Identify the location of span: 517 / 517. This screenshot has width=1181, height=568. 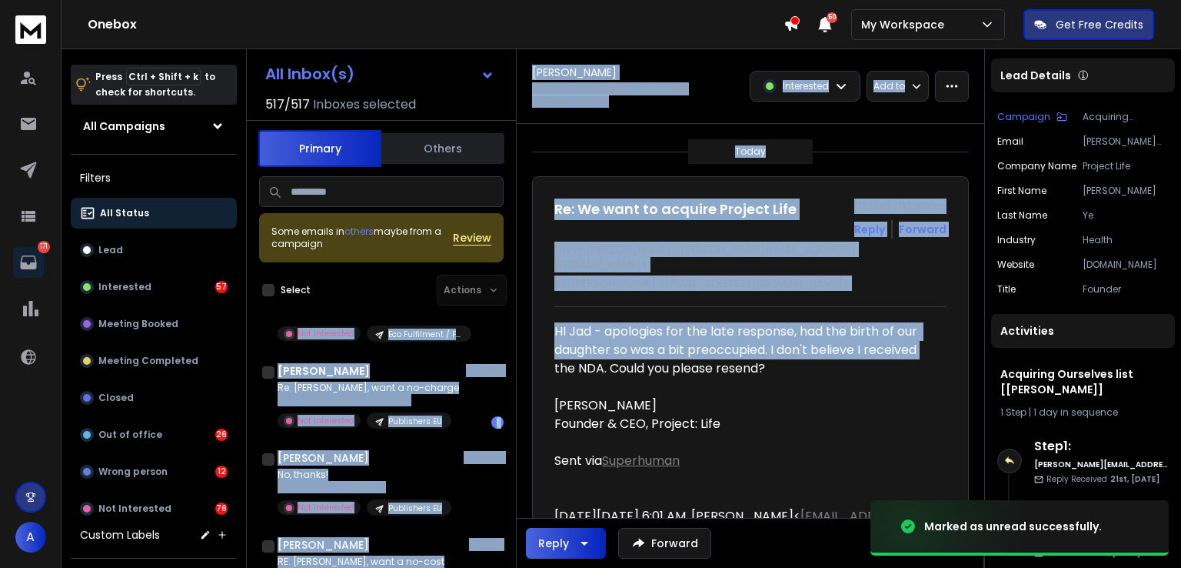
(288, 105).